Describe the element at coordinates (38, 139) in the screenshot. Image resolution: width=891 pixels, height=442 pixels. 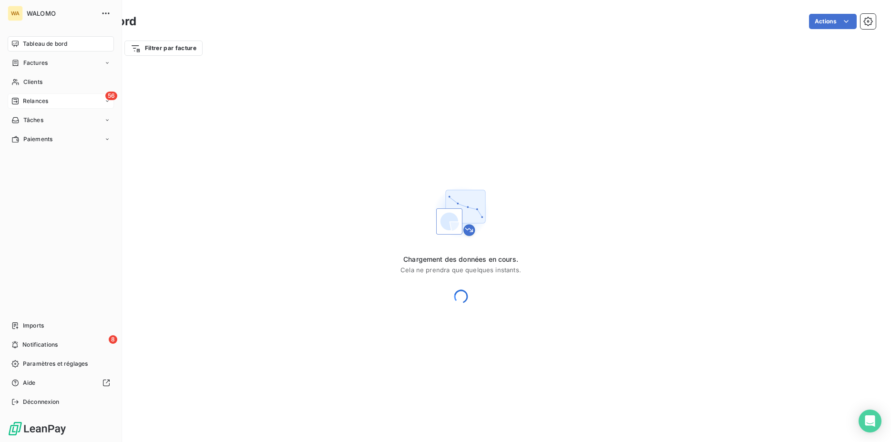
I see `span: Paiements` at that location.